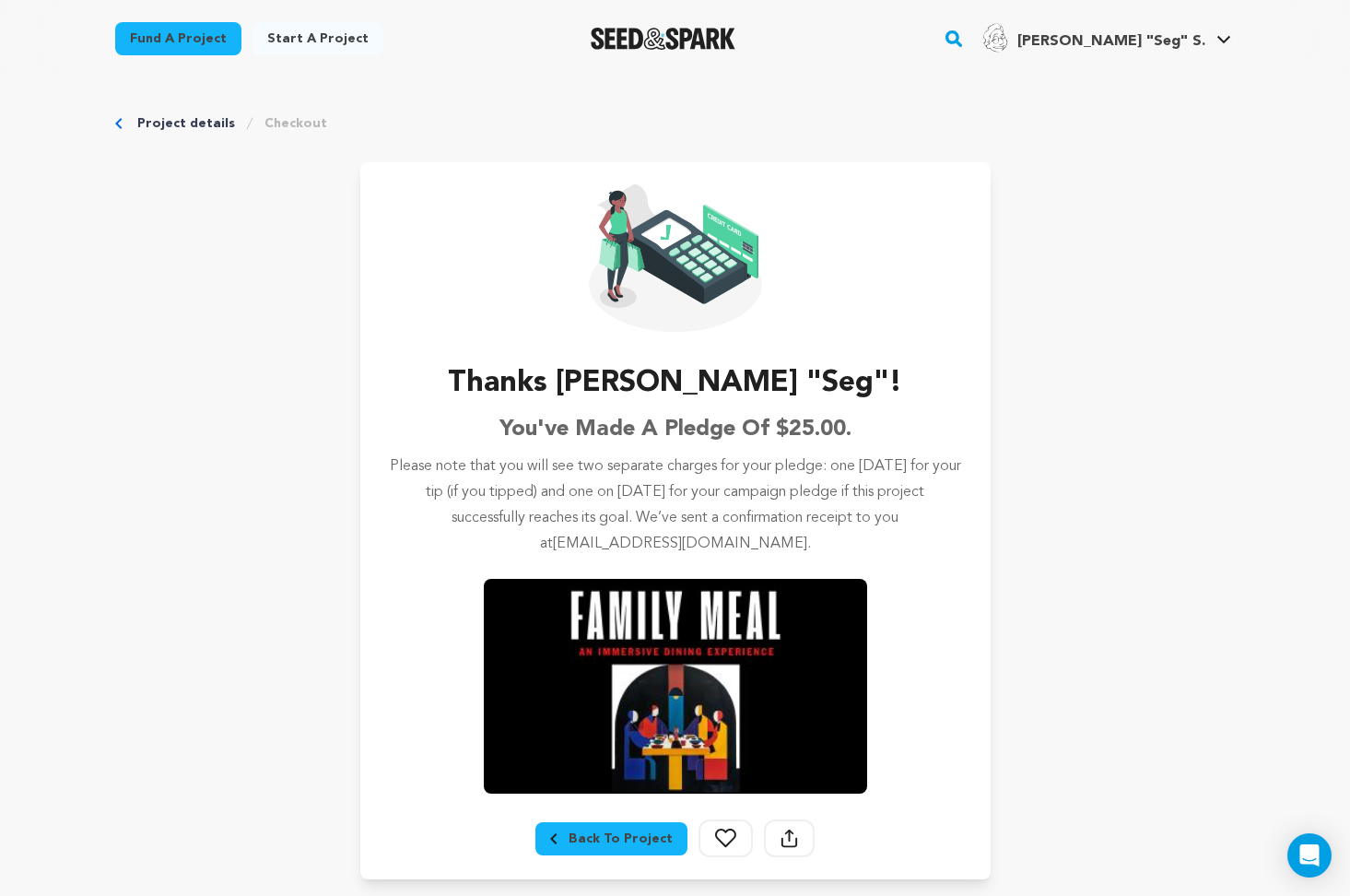 This screenshot has width=1350, height=896. Describe the element at coordinates (1094, 38) in the screenshot. I see `div: John "Seg" S.'s Profile` at that location.